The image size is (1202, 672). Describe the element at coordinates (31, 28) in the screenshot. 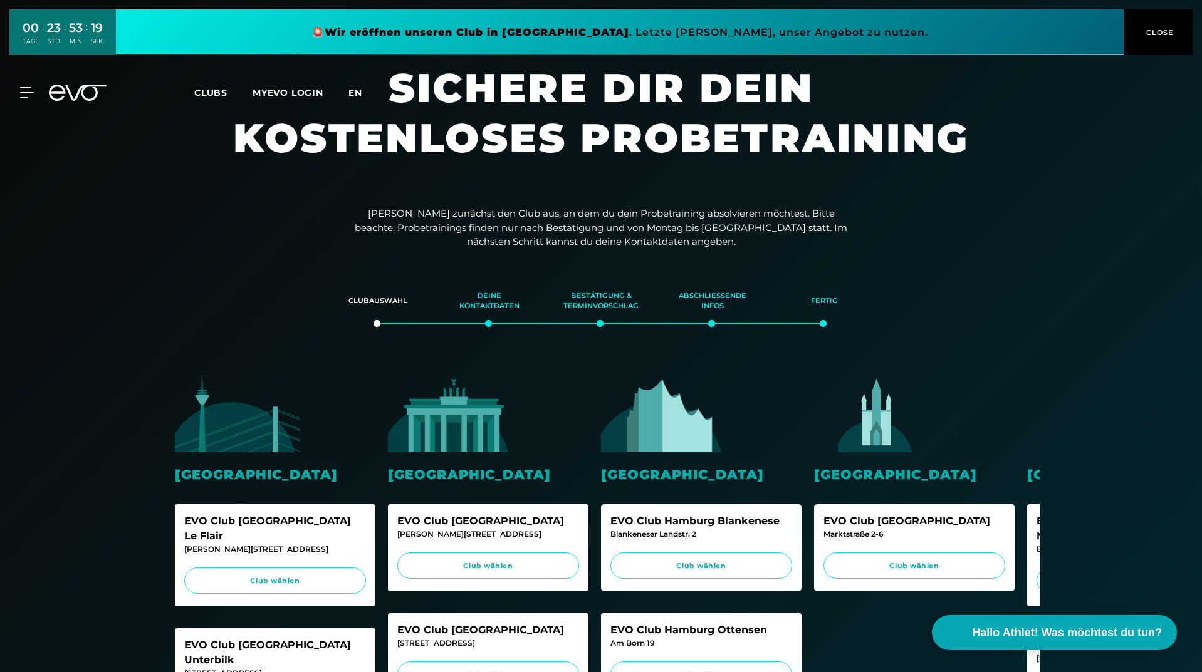

I see `div: 00` at that location.